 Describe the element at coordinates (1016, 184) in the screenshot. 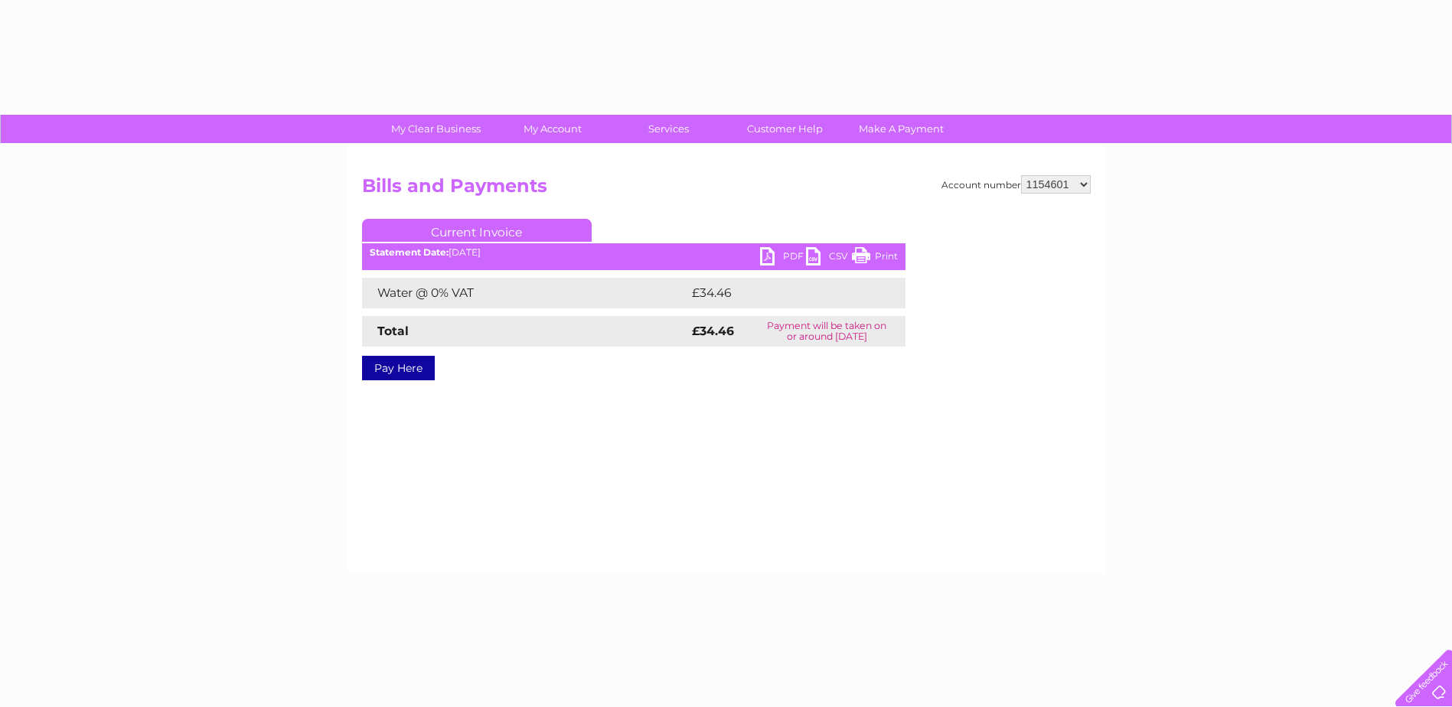

I see `div: Account number` at that location.